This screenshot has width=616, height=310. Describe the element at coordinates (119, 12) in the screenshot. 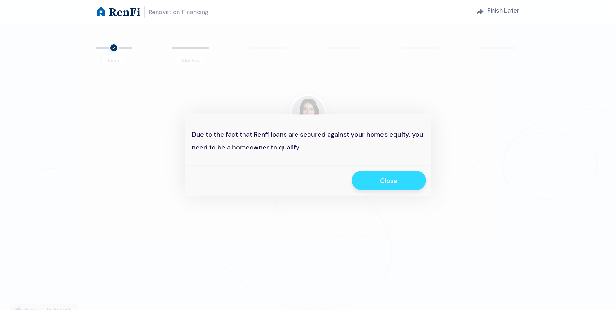

I see `a: RenFi` at that location.